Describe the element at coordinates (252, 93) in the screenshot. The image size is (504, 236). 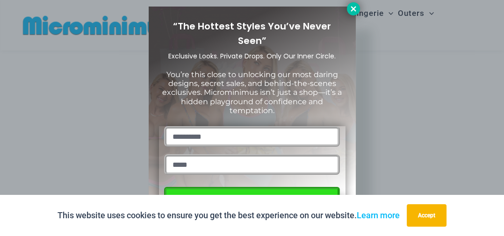
I see `span: You’re this close to unlocking our most daring designs, secret sales, and behind-the-scenes exclu...` at that location.